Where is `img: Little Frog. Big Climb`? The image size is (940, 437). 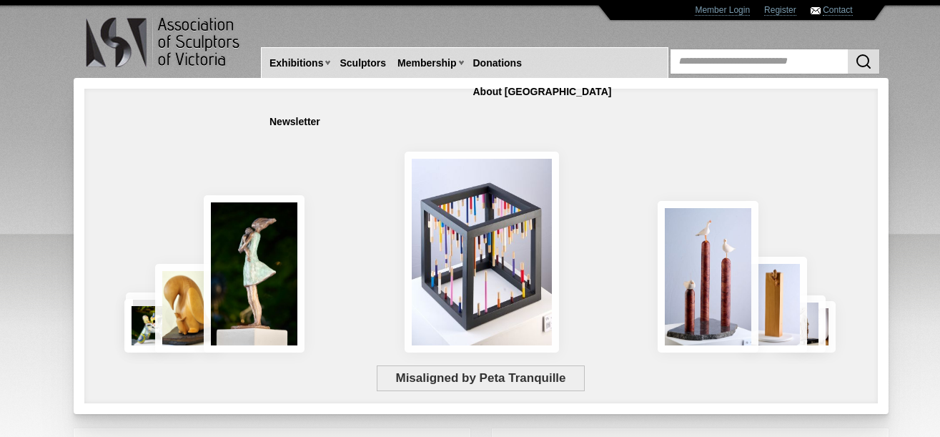 img: Little Frog. Big Climb is located at coordinates (774, 305).